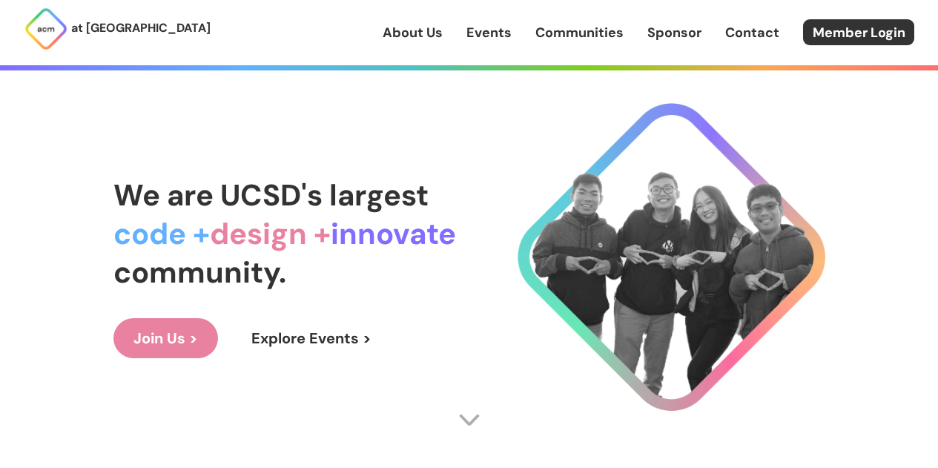 This screenshot has width=938, height=468. I want to click on a: Sponsor, so click(674, 33).